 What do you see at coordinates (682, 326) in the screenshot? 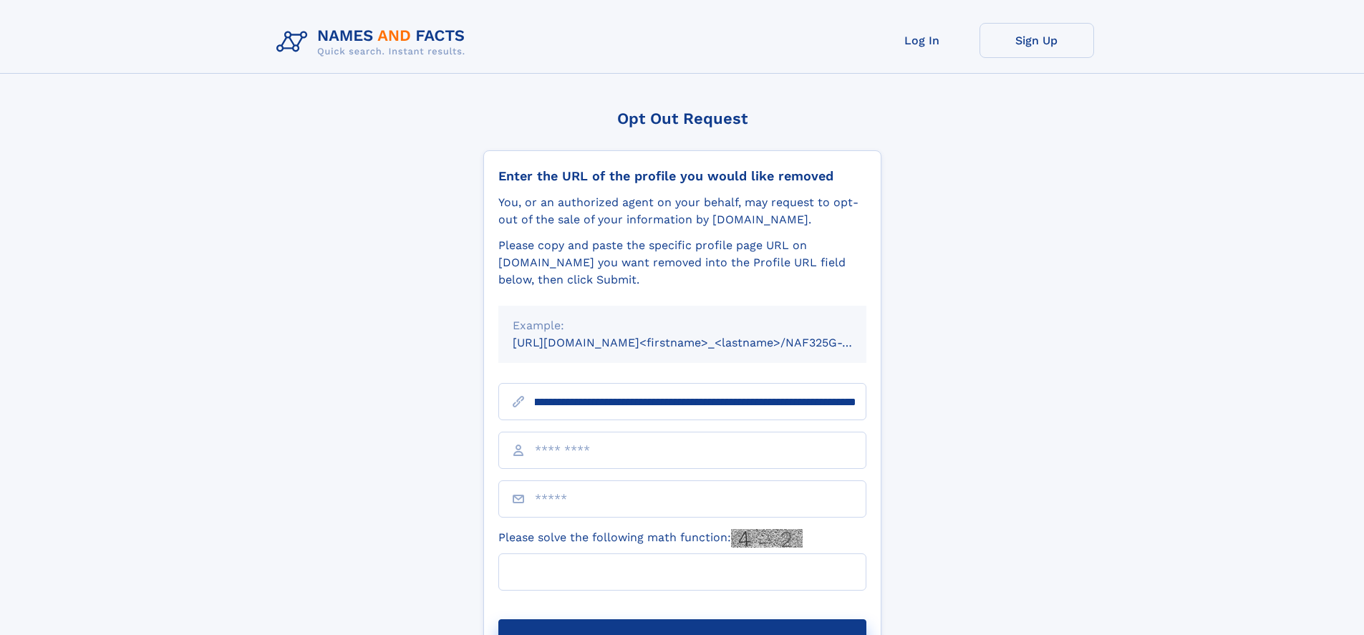
I see `div: Example:` at bounding box center [682, 326].